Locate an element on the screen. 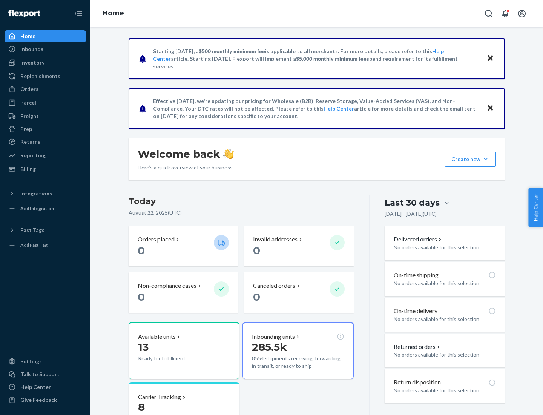  div: Add Fast Tag is located at coordinates (34, 245).